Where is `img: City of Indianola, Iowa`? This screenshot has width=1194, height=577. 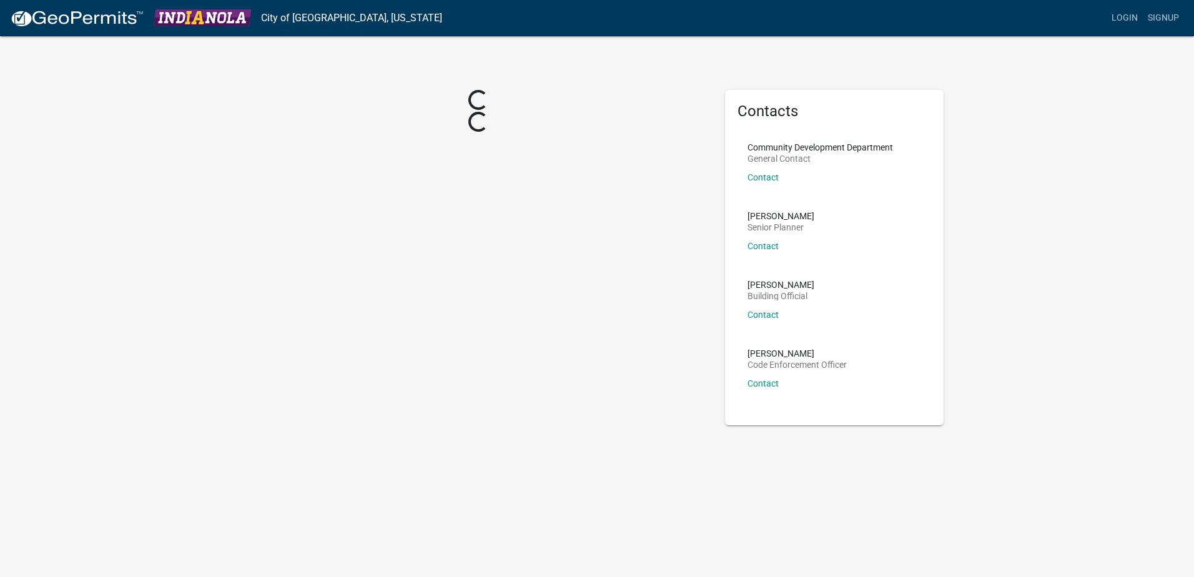 img: City of Indianola, Iowa is located at coordinates (202, 17).